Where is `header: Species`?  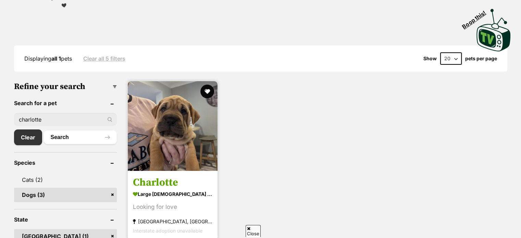 header: Species is located at coordinates (65, 163).